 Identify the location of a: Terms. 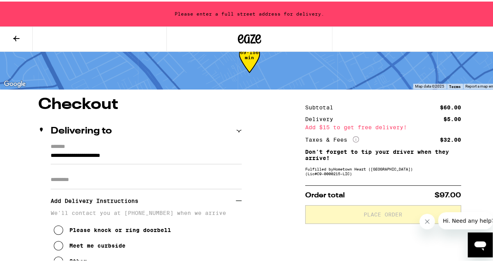
(454, 85).